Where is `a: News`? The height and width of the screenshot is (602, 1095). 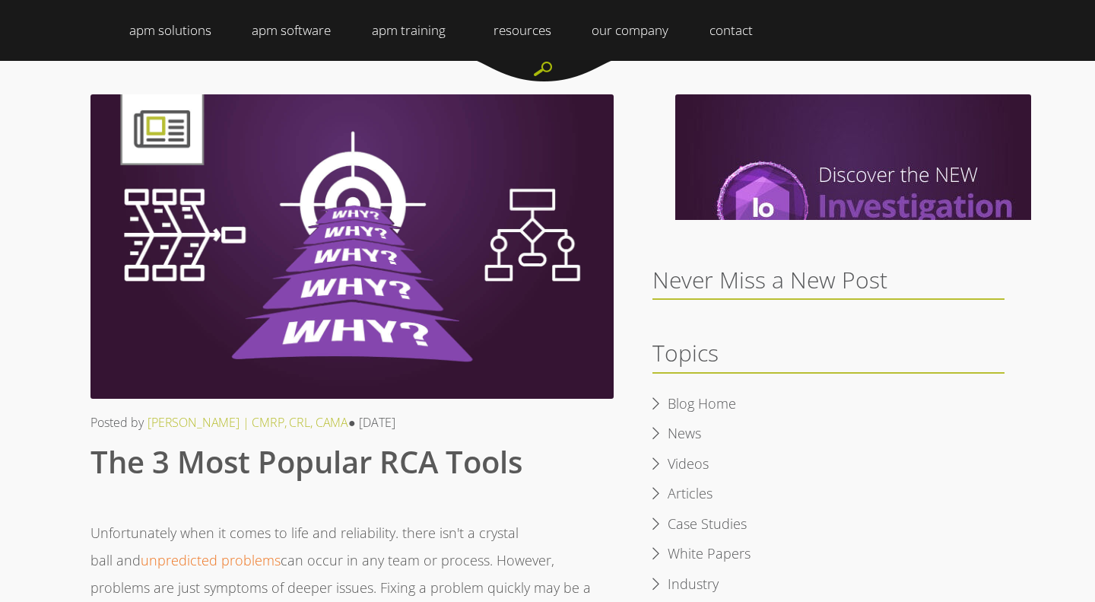
a: News is located at coordinates (685, 434).